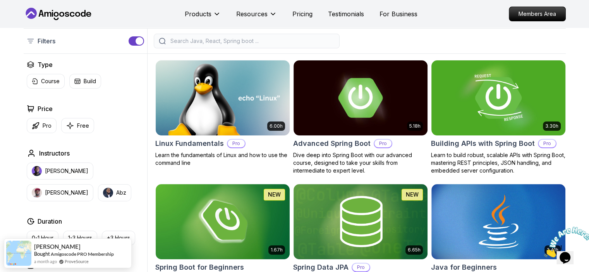  Describe the element at coordinates (398, 14) in the screenshot. I see `a: For Business` at that location.